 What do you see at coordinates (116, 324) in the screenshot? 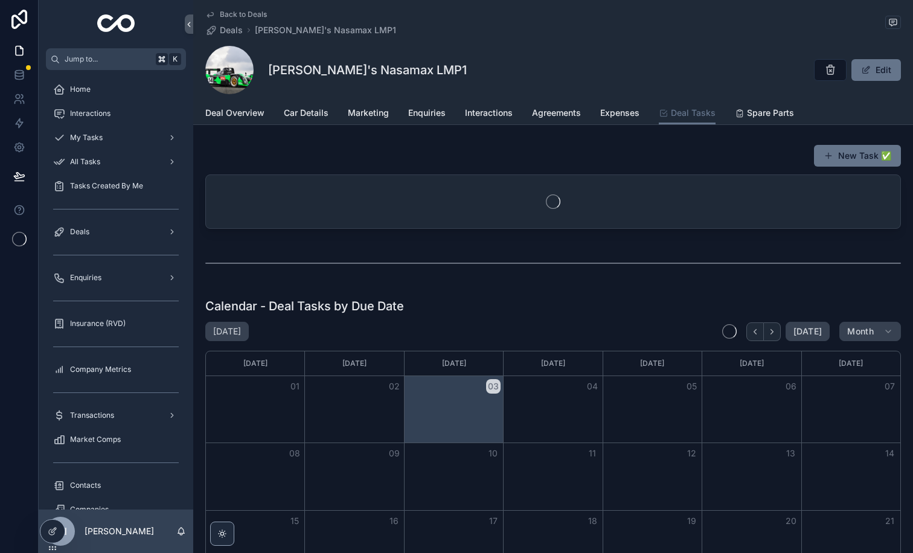
I see `a: Insurance (RVD)` at bounding box center [116, 324].